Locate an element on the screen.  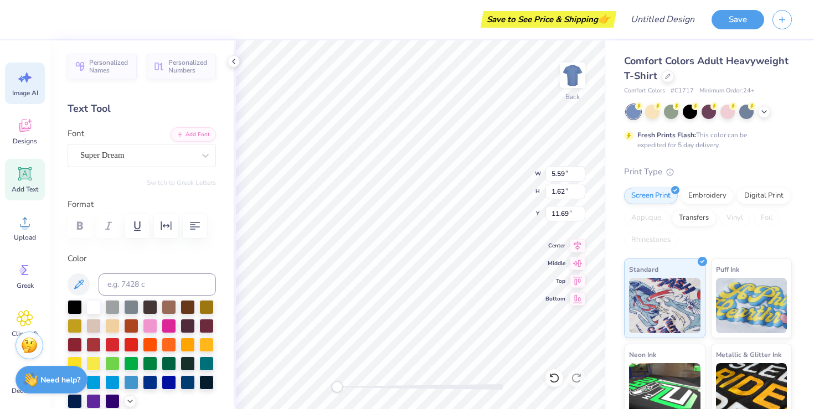
div: Vinyl is located at coordinates (735, 218).